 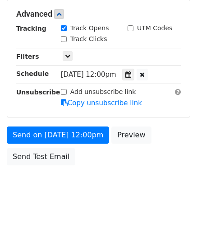 What do you see at coordinates (89, 39) in the screenshot?
I see `label: Track Clicks` at bounding box center [89, 39].